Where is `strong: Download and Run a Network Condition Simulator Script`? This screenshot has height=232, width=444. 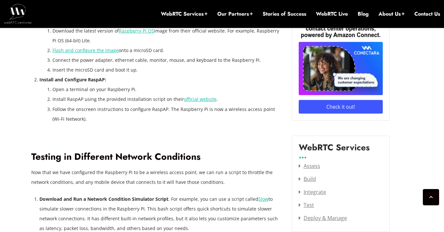 strong: Download and Run a Network Condition Simulator Script is located at coordinates (104, 199).